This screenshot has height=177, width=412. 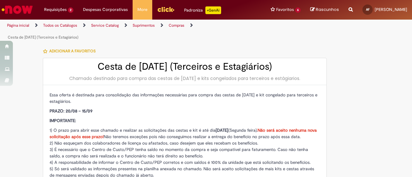 What do you see at coordinates (327, 9) in the screenshot?
I see `span: Rascunhos` at bounding box center [327, 9].